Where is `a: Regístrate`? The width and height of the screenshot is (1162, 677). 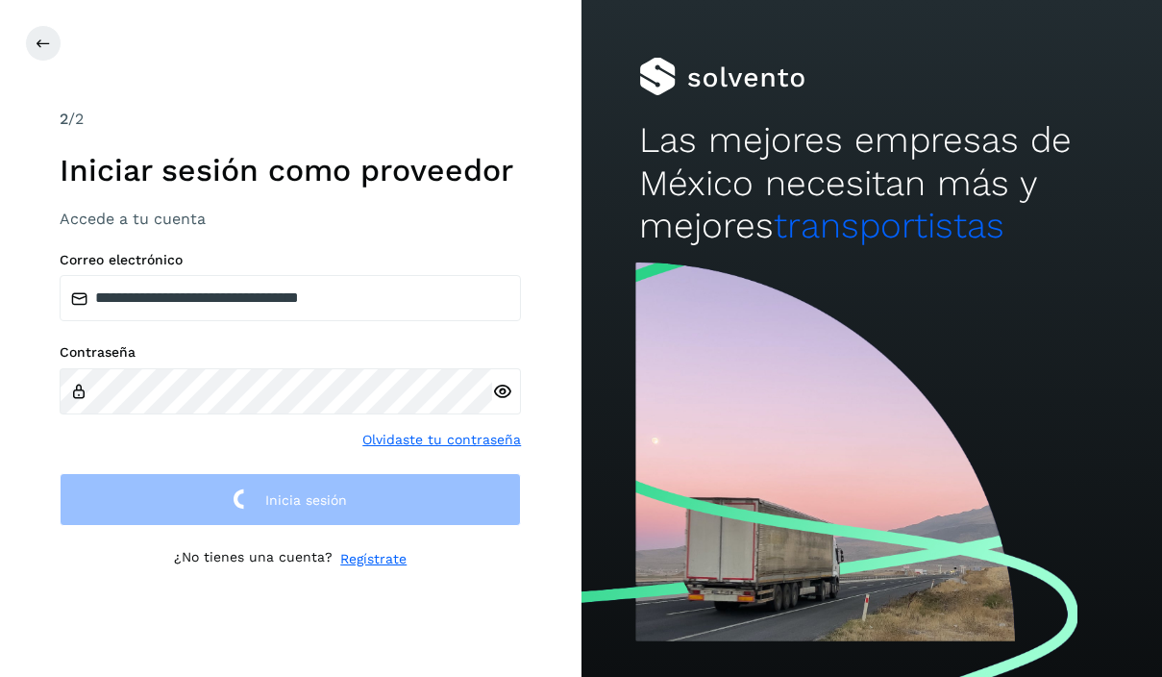
a: Regístrate is located at coordinates (373, 558).